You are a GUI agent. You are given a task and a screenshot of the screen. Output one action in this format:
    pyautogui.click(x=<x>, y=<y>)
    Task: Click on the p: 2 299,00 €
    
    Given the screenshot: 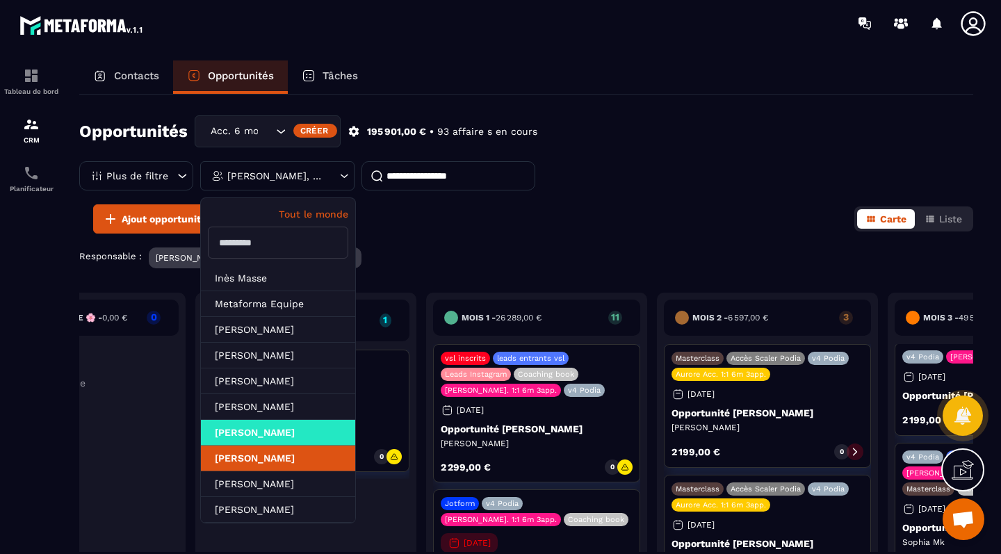 What is the action you would take?
    pyautogui.click(x=466, y=467)
    